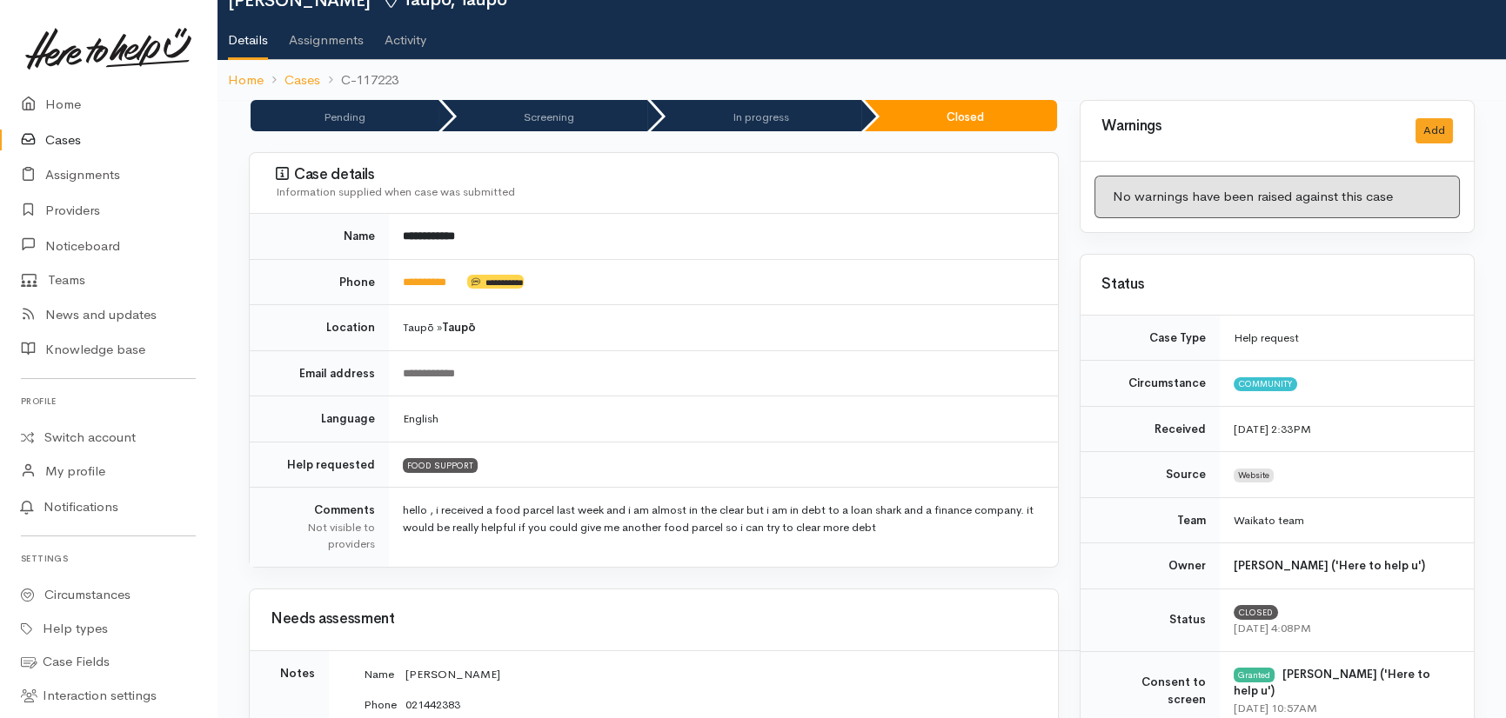 The height and width of the screenshot is (718, 1506). Describe the element at coordinates (1150, 566) in the screenshot. I see `td: Owner` at that location.